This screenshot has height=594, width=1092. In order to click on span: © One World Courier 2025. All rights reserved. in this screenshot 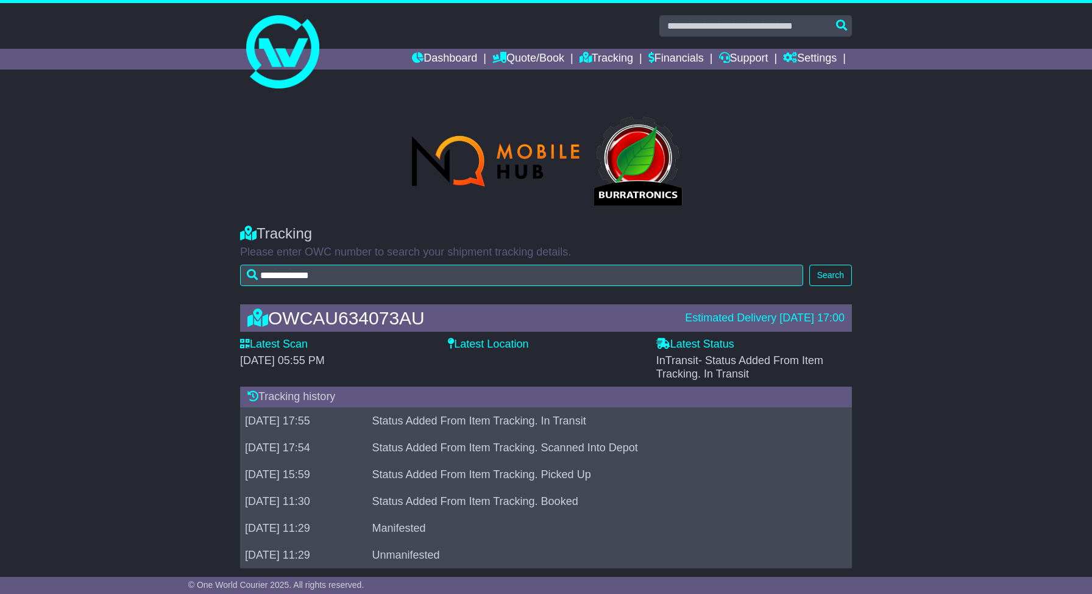, I will do `click(276, 585)`.